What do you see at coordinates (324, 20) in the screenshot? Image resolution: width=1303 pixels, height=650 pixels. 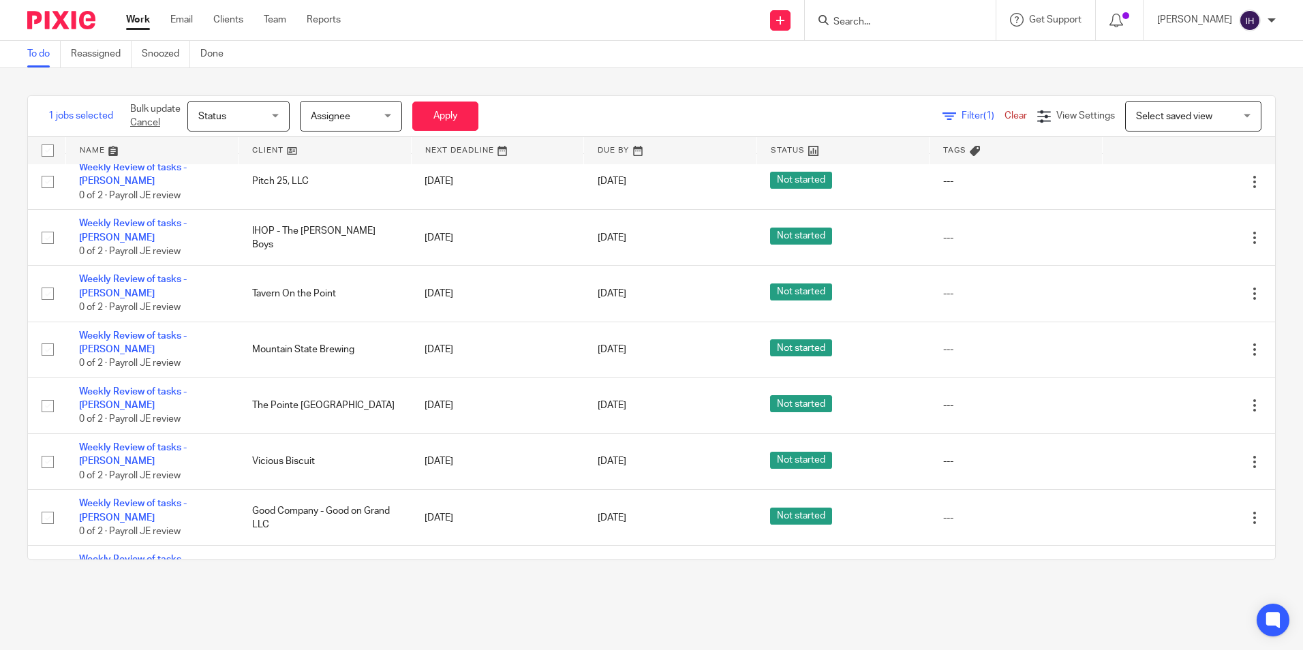 I see `a: Reports` at bounding box center [324, 20].